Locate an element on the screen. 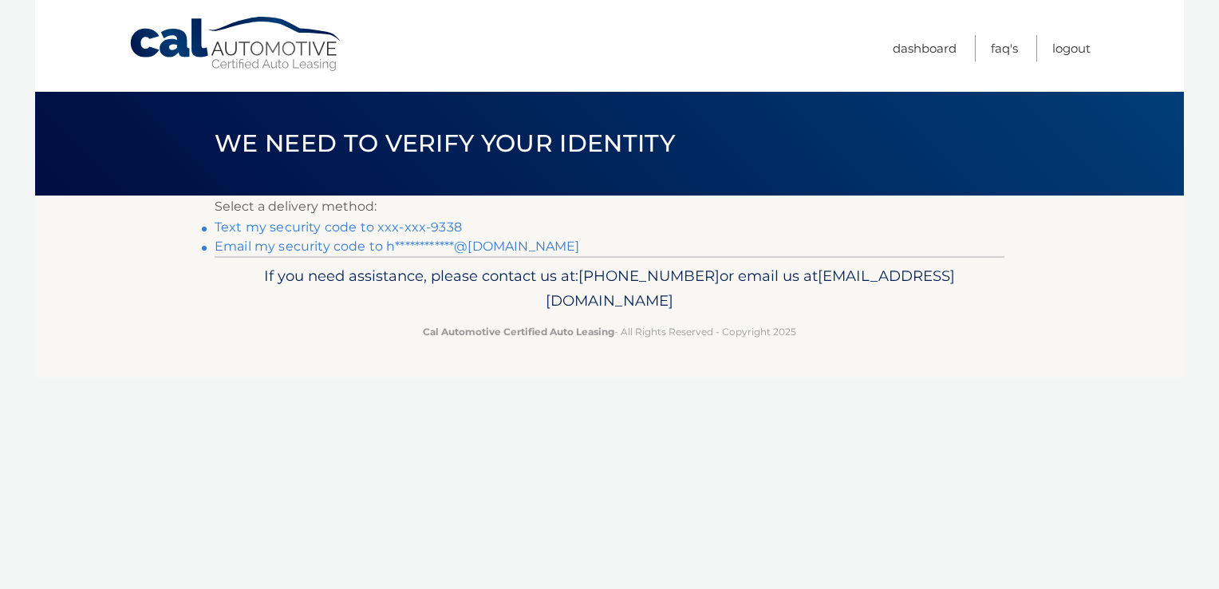  a: FAQ's is located at coordinates (1005, 48).